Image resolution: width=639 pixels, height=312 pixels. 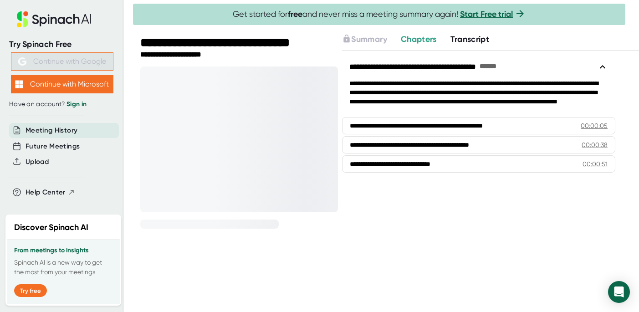 I want to click on span: Transcript, so click(x=470, y=39).